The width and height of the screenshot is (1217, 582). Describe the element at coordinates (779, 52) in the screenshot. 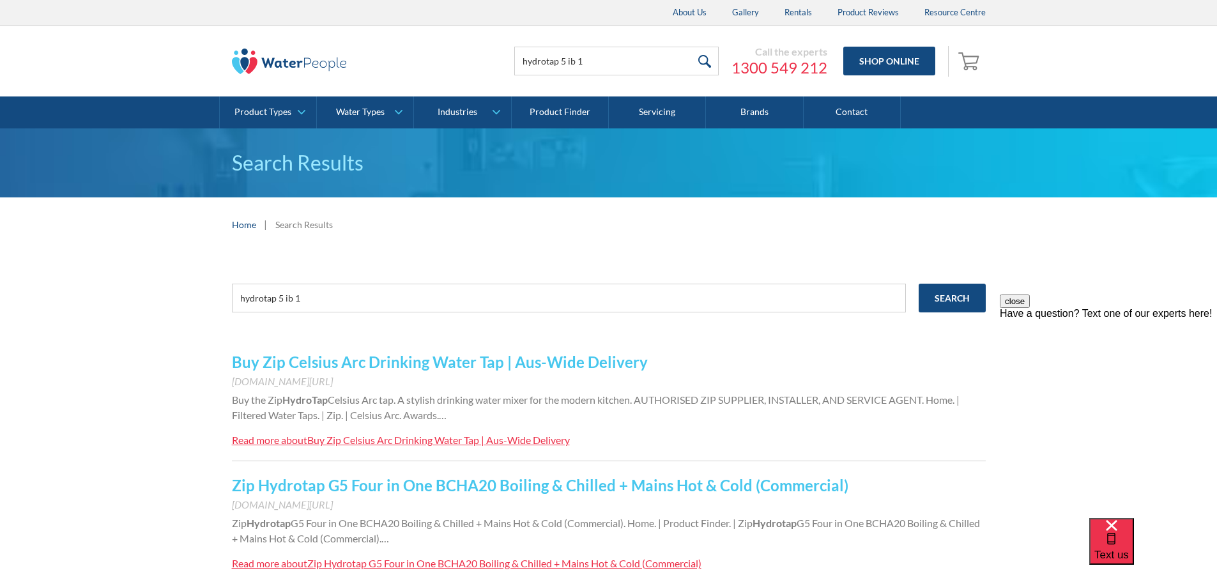

I see `div: Call the experts` at that location.